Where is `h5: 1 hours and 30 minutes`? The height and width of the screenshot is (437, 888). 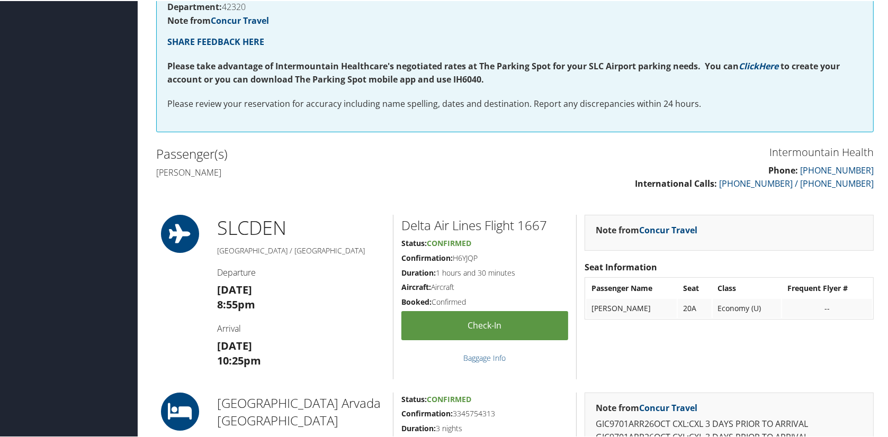 h5: 1 hours and 30 minutes is located at coordinates (484, 272).